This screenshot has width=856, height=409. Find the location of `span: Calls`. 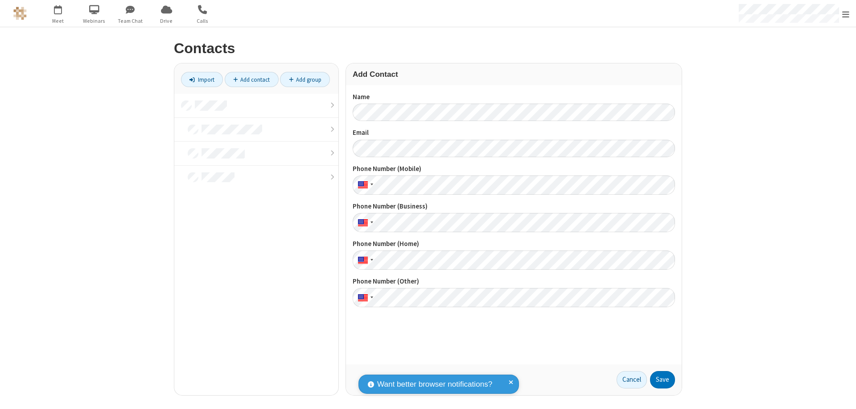

span: Calls is located at coordinates (203, 21).